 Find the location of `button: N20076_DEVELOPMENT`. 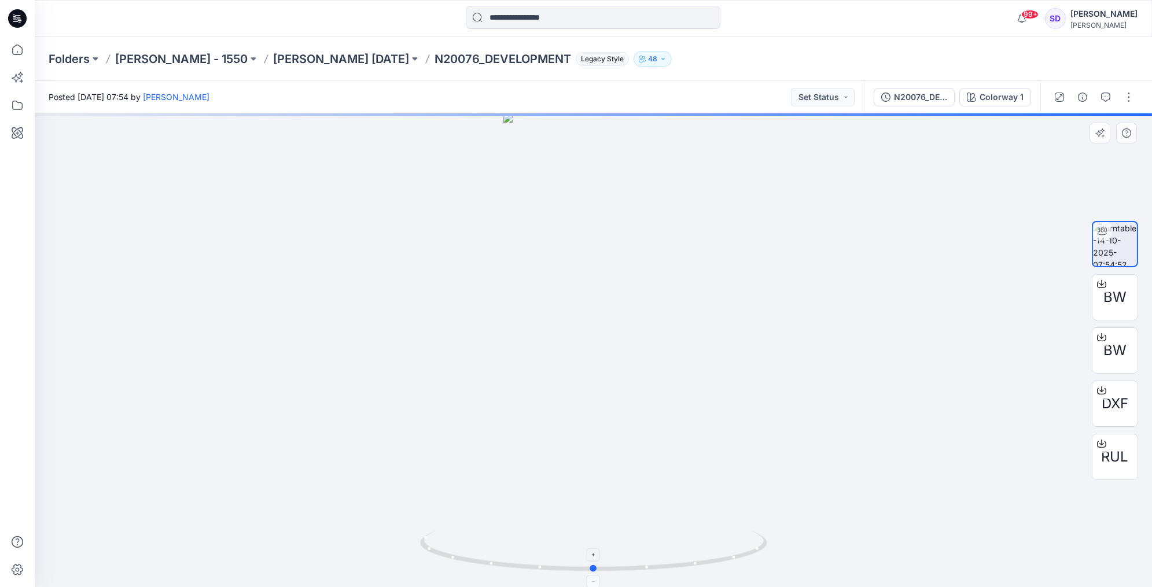

button: N20076_DEVELOPMENT is located at coordinates (914, 97).